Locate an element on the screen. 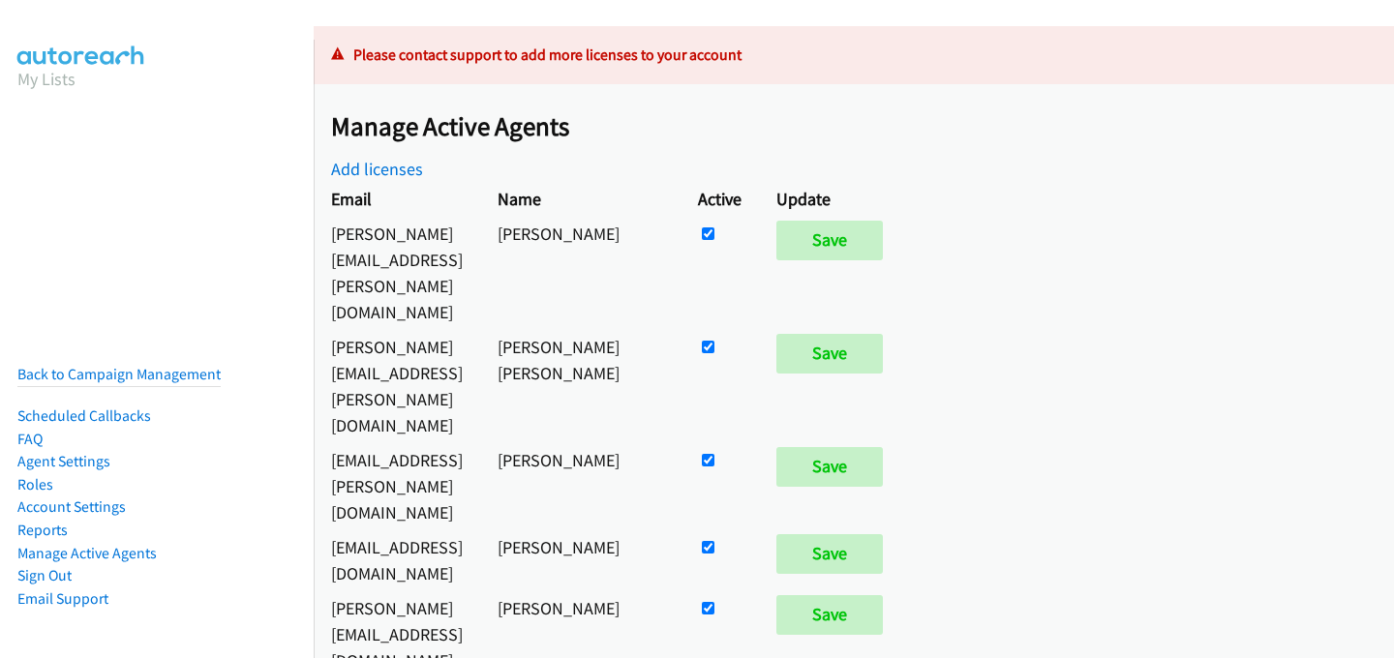 Image resolution: width=1394 pixels, height=658 pixels. th: Active is located at coordinates (719, 199).